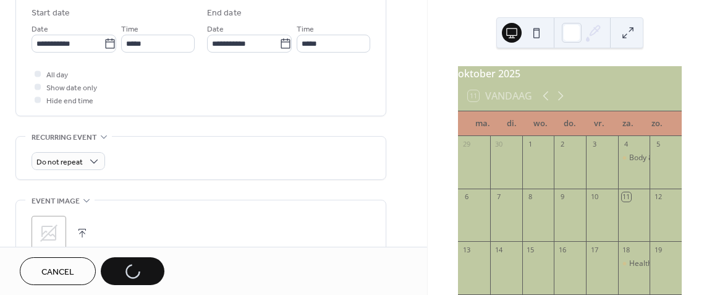  I want to click on div: 3, so click(594, 144).